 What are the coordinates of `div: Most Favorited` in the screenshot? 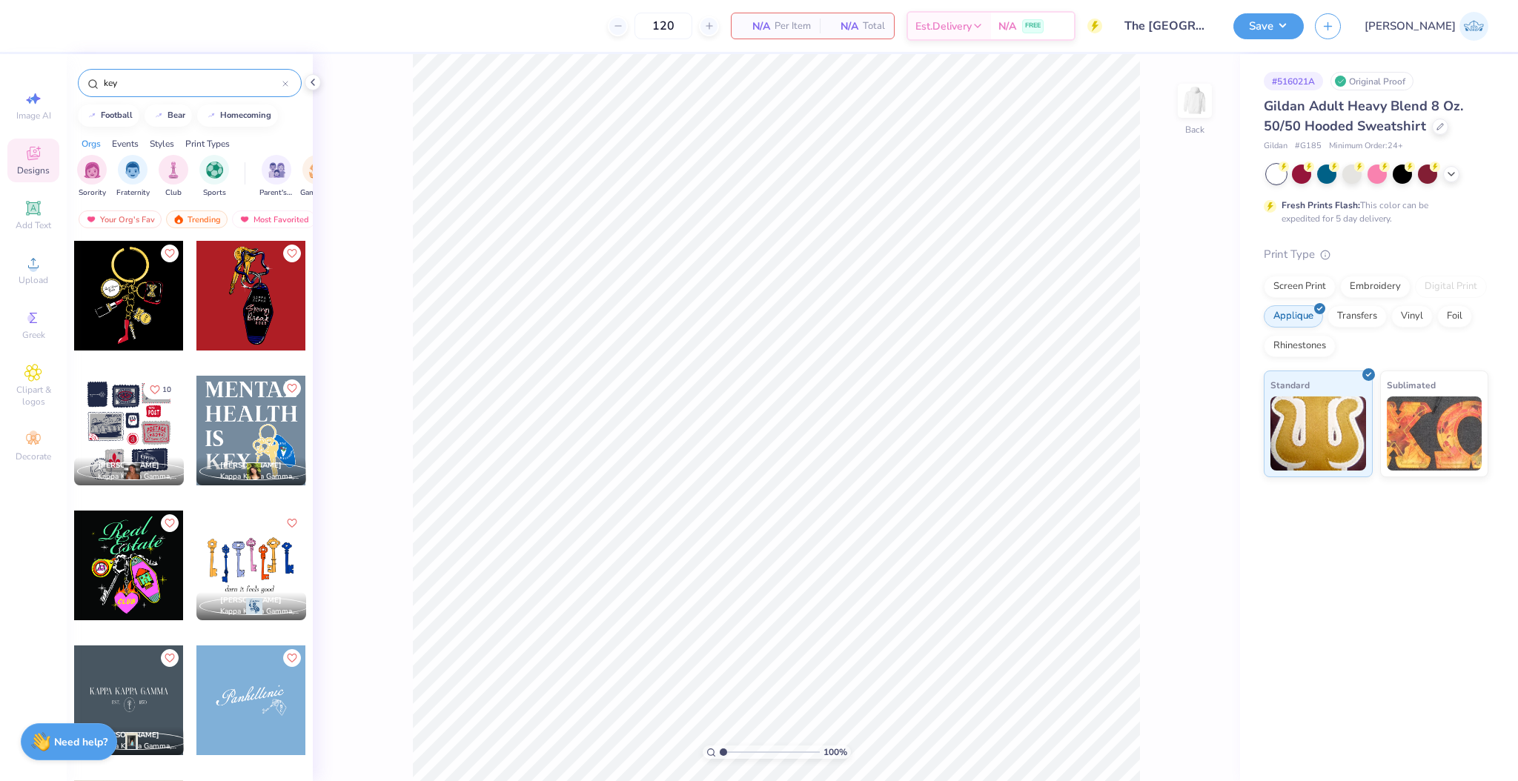 It's located at (273, 219).